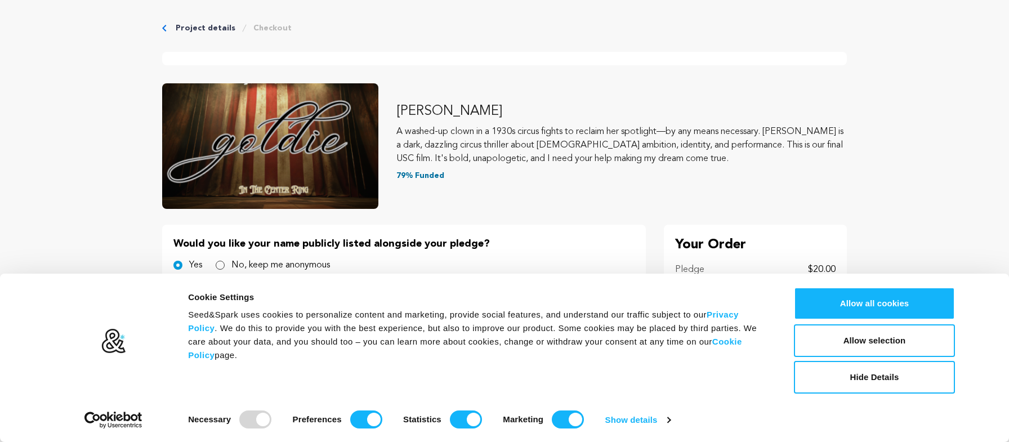 The height and width of the screenshot is (442, 1009). I want to click on a: Checkout, so click(272, 28).